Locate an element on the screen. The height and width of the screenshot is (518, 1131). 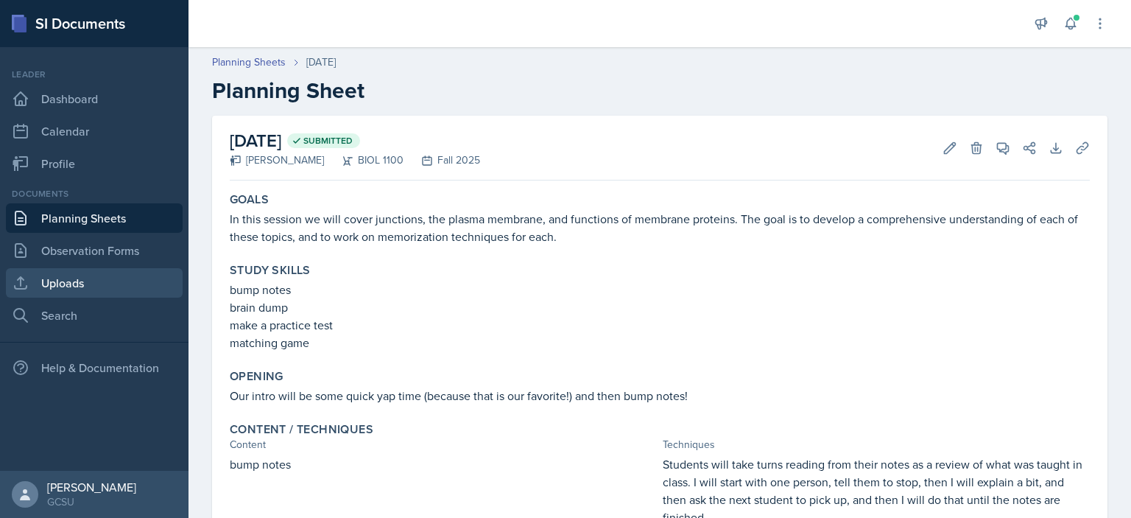
label: Content / Techniques is located at coordinates (301, 429).